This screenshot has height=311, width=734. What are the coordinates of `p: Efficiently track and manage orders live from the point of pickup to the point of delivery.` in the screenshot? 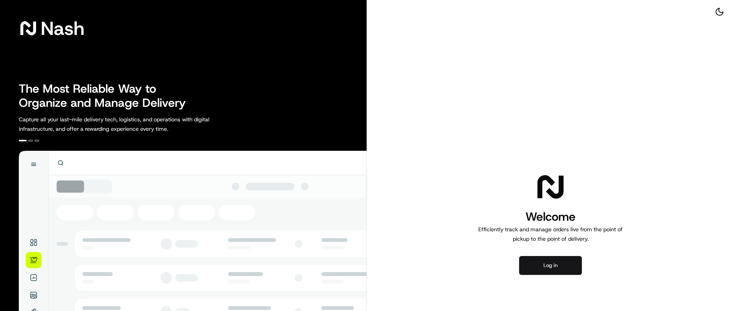 It's located at (551, 234).